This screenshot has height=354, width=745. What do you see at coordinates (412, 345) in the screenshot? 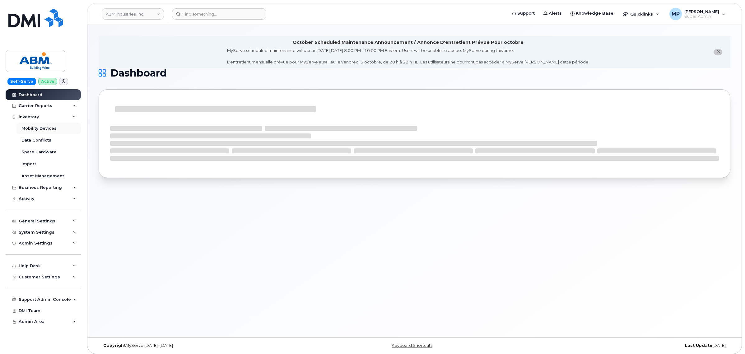
I see `a: Keyboard Shortcuts` at bounding box center [412, 345].